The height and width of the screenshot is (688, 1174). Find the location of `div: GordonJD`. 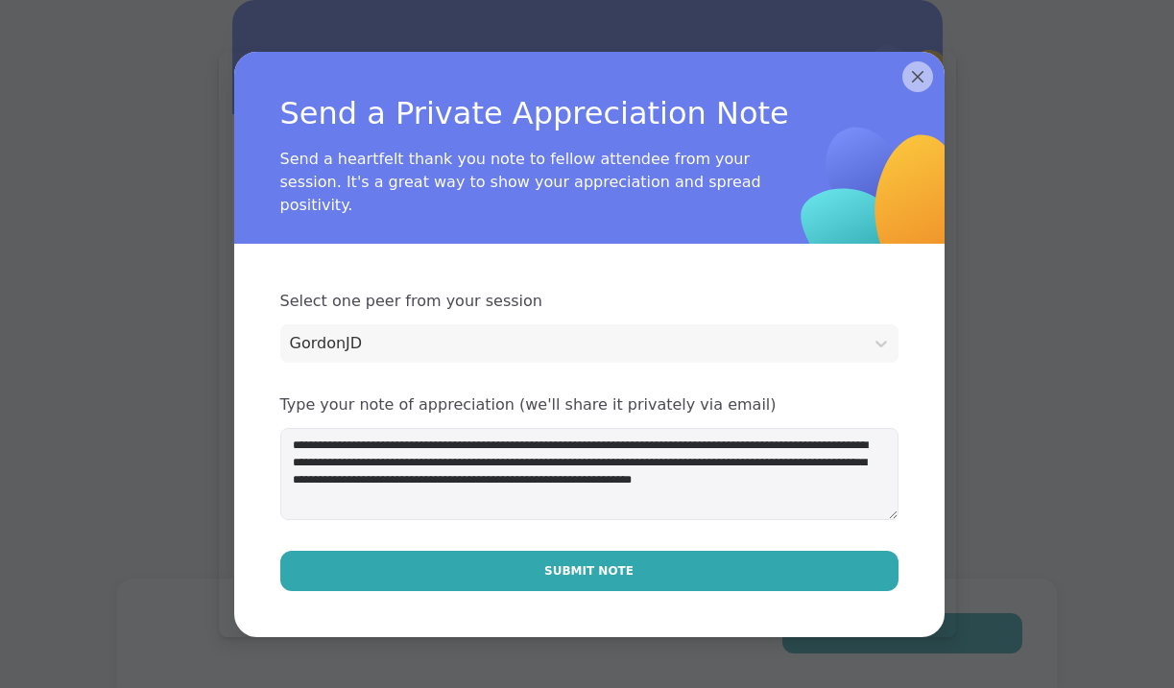

div: GordonJD is located at coordinates (572, 344).